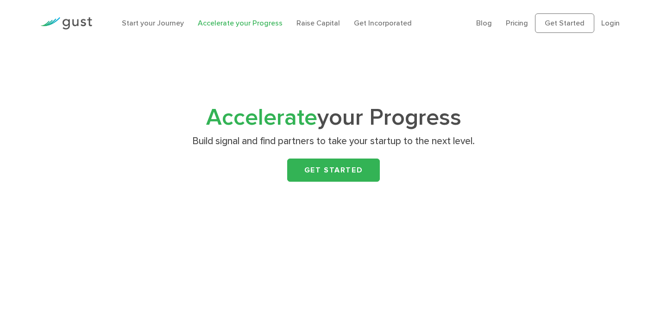 This screenshot has height=318, width=667. Describe the element at coordinates (382, 23) in the screenshot. I see `a: Get Incorporated` at that location.